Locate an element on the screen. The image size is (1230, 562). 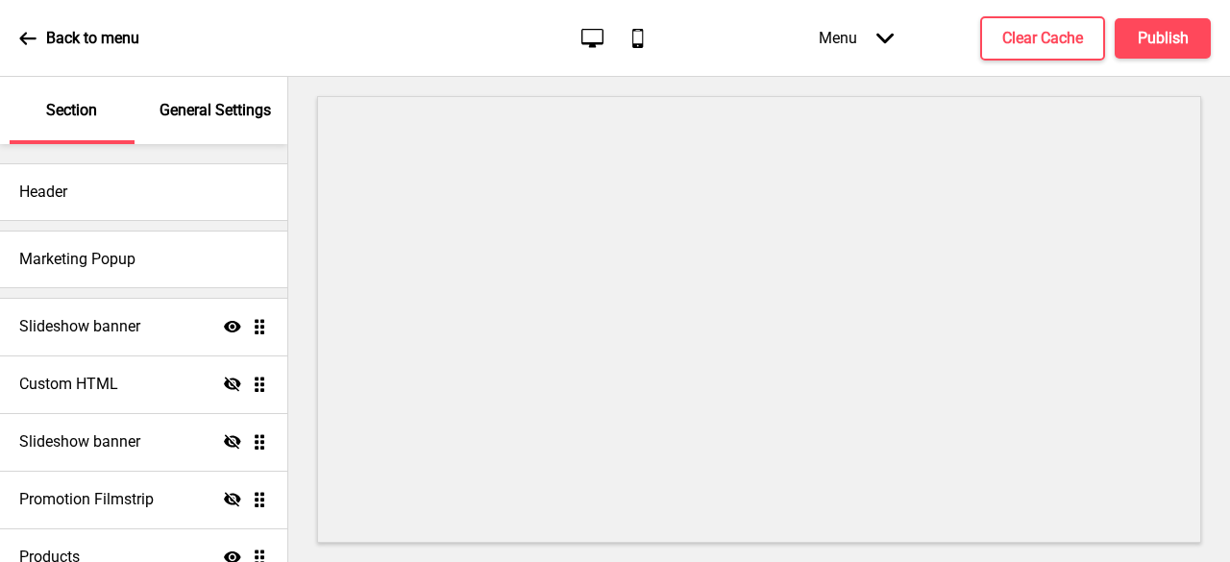
div: Menu is located at coordinates (856, 37).